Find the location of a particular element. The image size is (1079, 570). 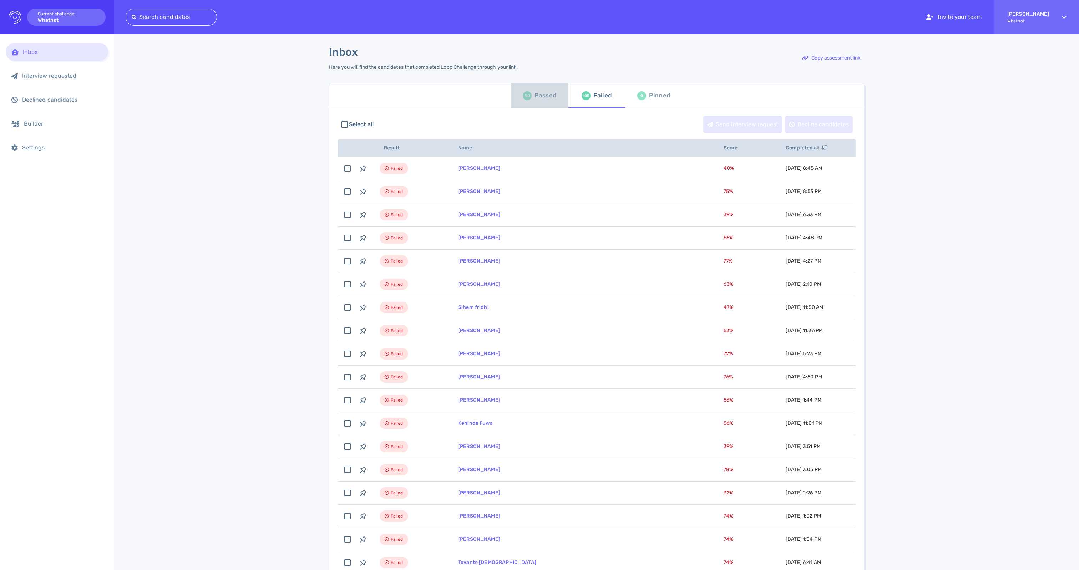

th: Result is located at coordinates (410, 148).